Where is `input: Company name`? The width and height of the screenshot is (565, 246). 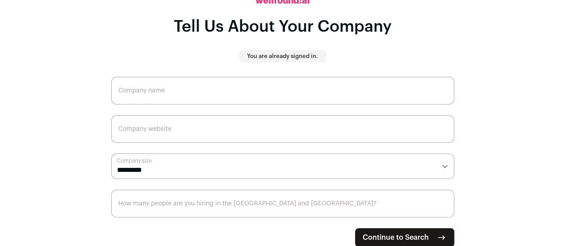 input: Company name is located at coordinates (283, 91).